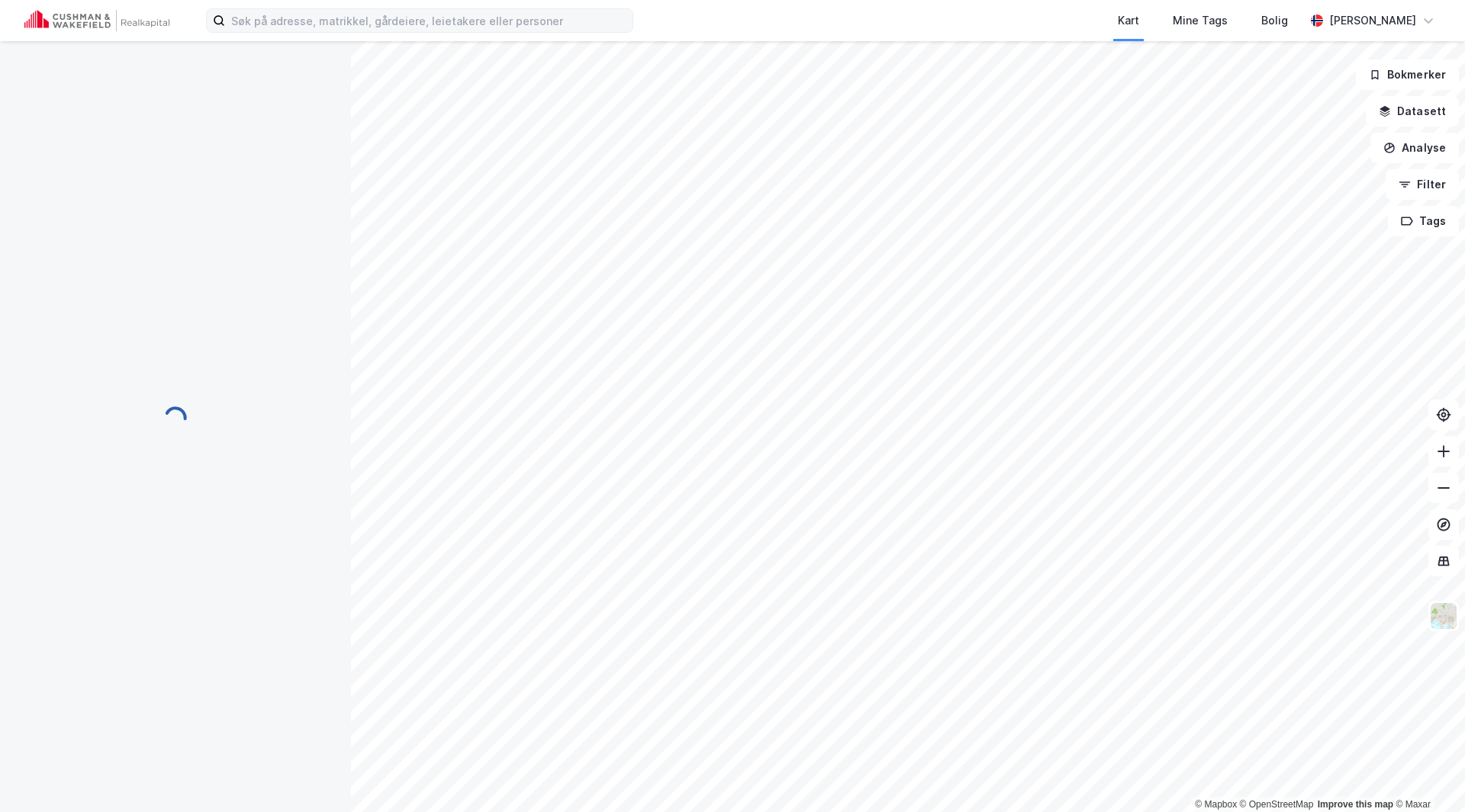 This screenshot has height=812, width=1465. What do you see at coordinates (1407, 75) in the screenshot?
I see `button: Bokmerker` at bounding box center [1407, 75].